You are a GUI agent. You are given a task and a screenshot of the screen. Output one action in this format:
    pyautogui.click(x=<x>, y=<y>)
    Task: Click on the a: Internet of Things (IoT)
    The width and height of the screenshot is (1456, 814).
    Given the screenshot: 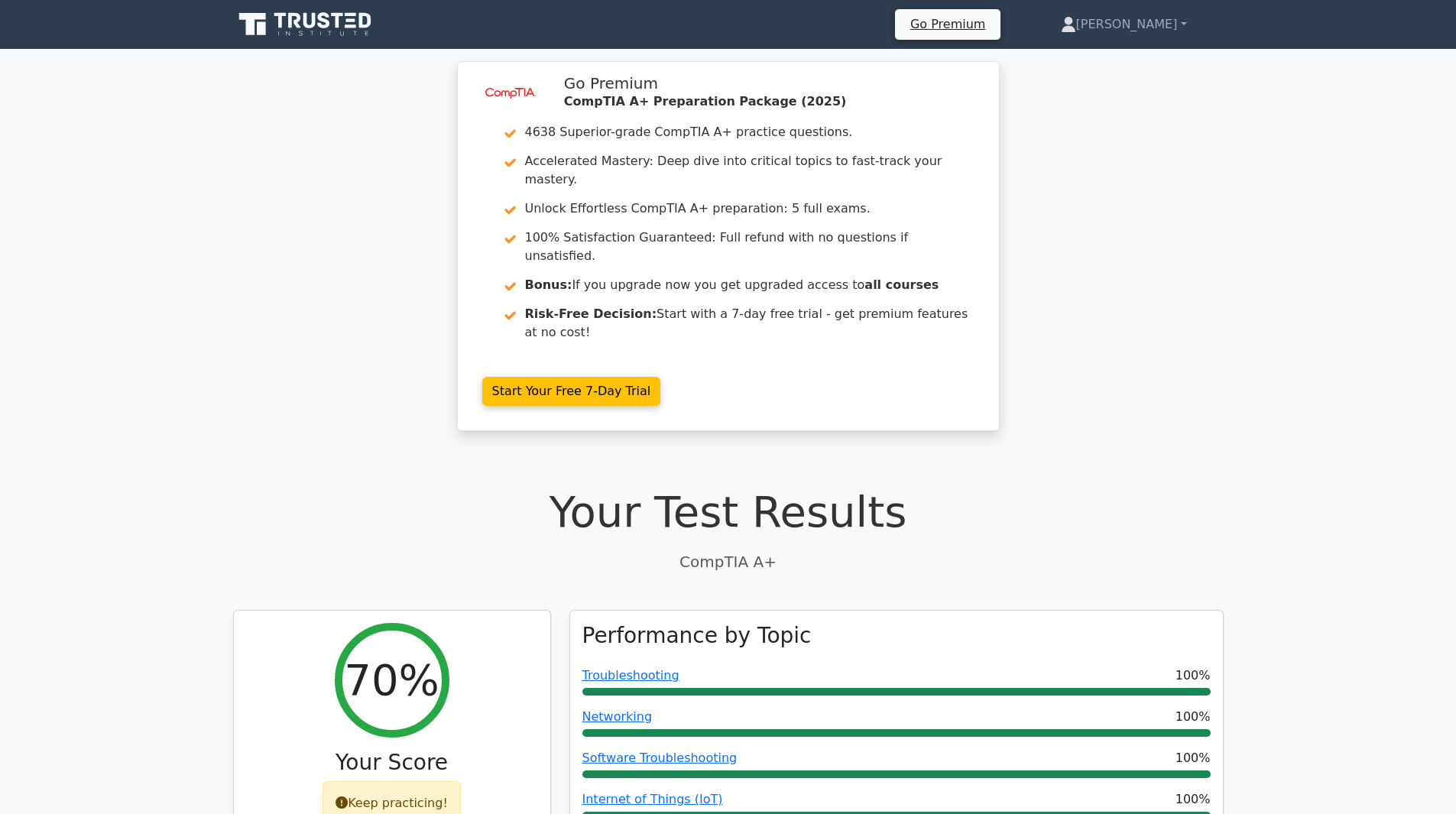 What is the action you would take?
    pyautogui.click(x=653, y=799)
    